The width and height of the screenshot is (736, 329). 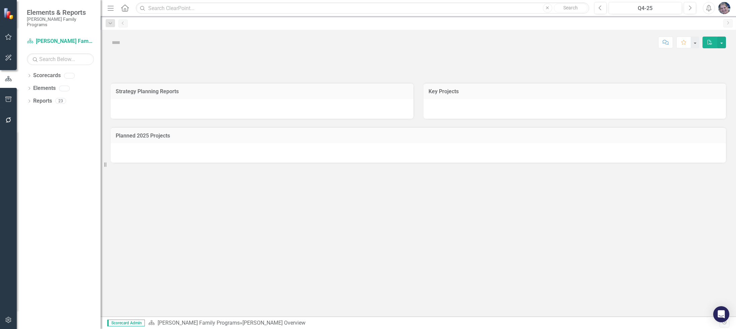 I want to click on a: Reports, so click(x=43, y=101).